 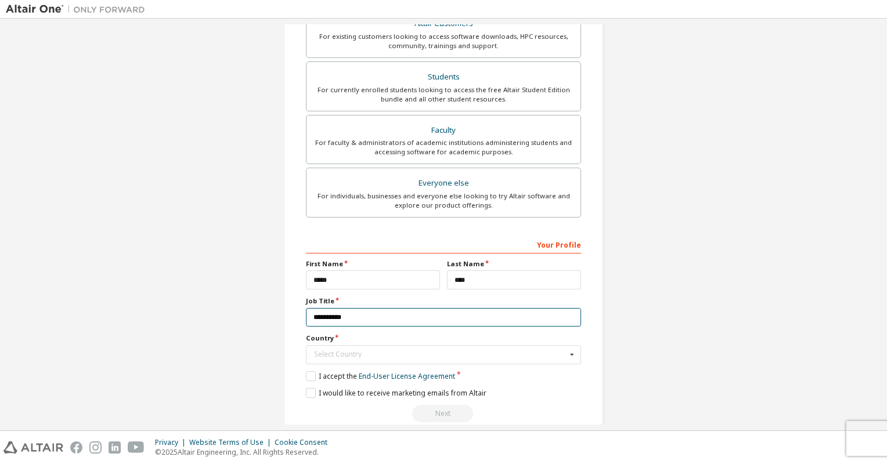 What do you see at coordinates (95, 447) in the screenshot?
I see `img: instagram.svg` at bounding box center [95, 447].